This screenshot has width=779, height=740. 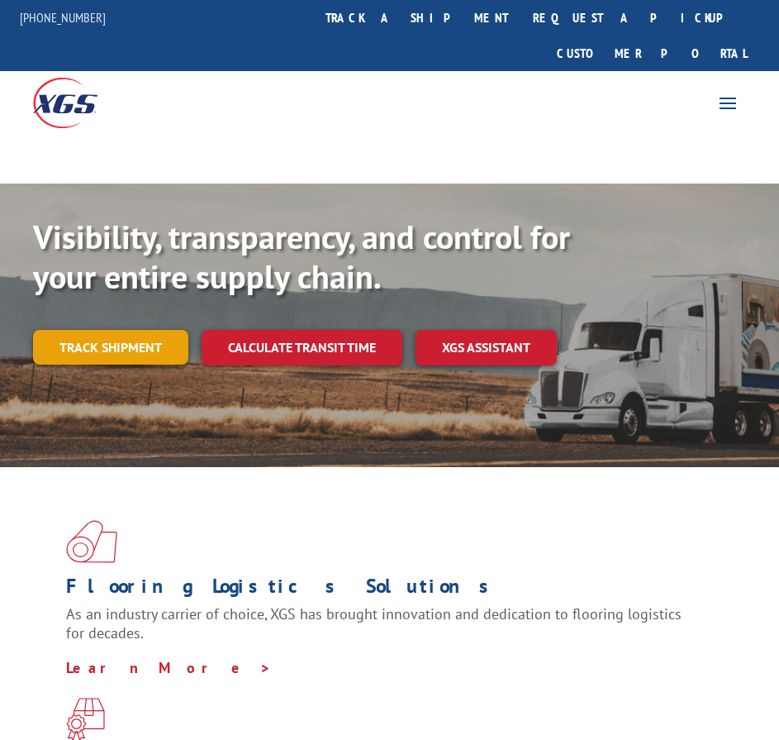 I want to click on h1: Flooring Logistics Solutions, so click(x=383, y=590).